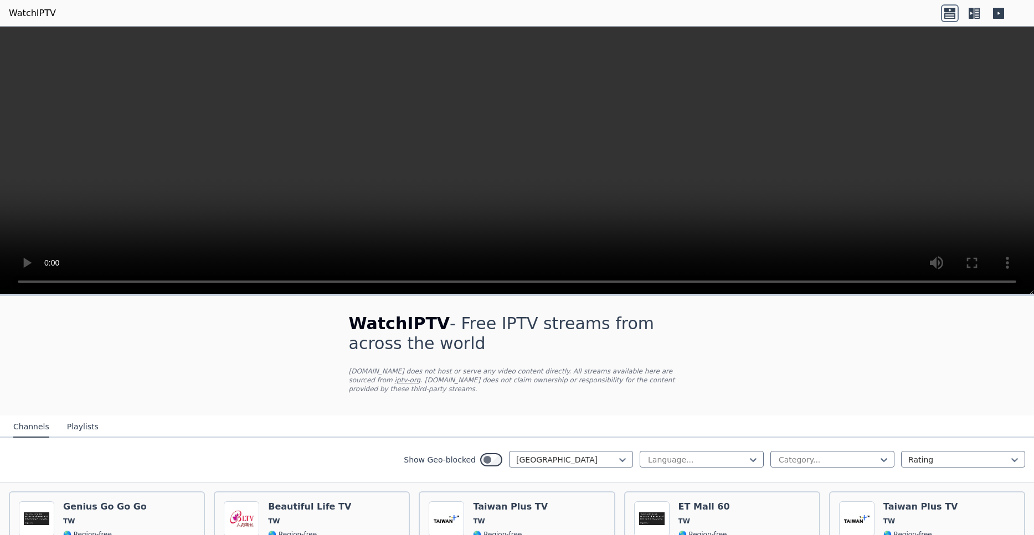 This screenshot has height=535, width=1034. I want to click on span: WatchIPTV, so click(399, 323).